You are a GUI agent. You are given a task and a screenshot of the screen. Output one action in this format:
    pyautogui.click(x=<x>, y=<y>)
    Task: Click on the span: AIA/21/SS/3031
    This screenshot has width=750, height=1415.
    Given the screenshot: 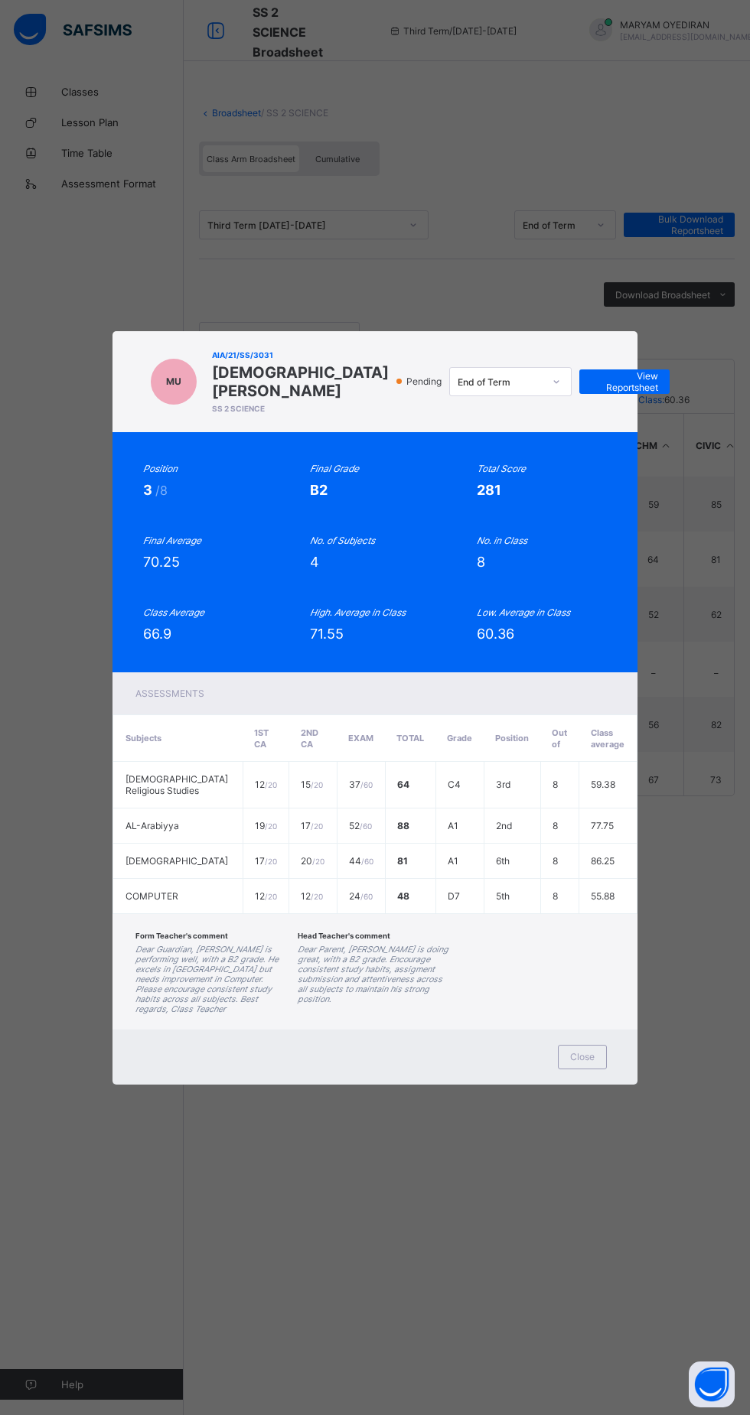 What is the action you would take?
    pyautogui.click(x=300, y=355)
    